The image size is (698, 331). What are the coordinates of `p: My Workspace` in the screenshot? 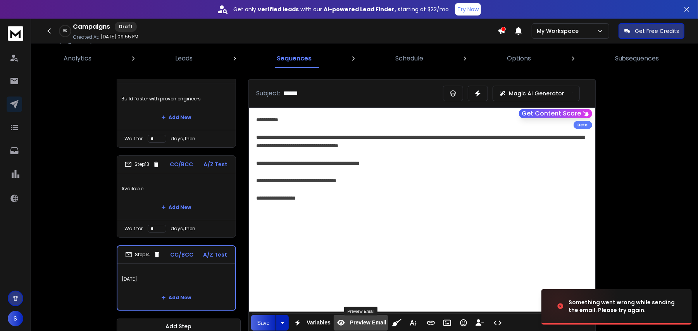 It's located at (560, 31).